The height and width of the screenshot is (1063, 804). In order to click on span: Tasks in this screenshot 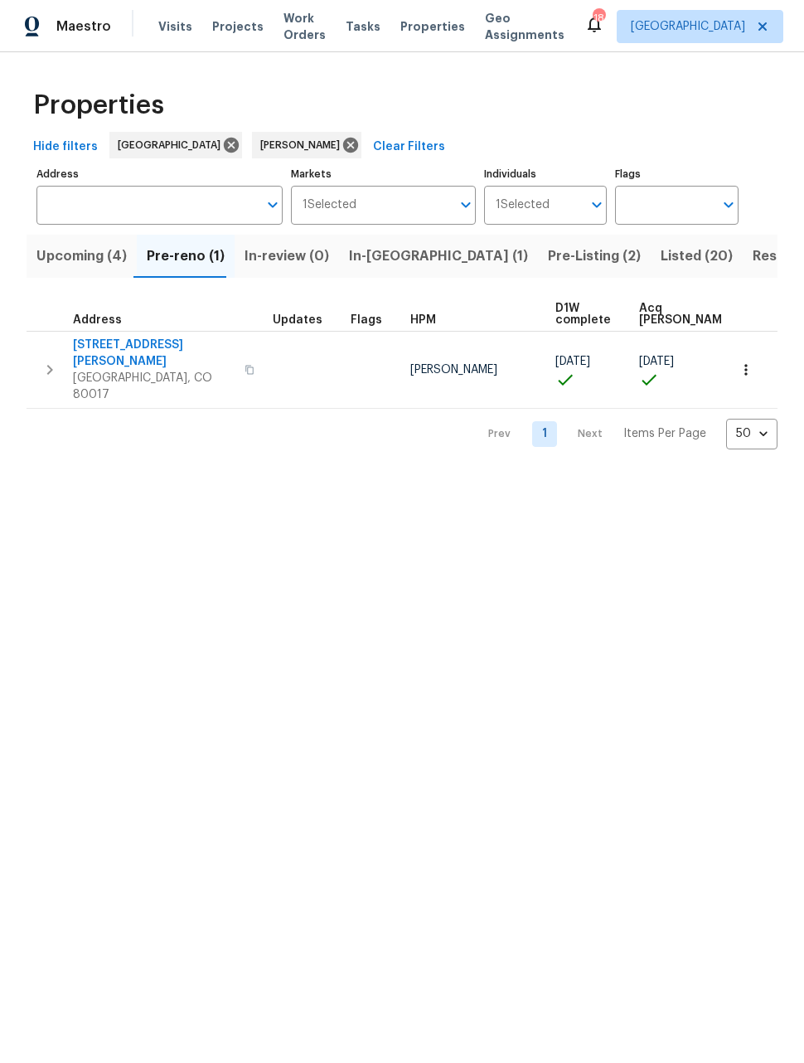, I will do `click(363, 27)`.